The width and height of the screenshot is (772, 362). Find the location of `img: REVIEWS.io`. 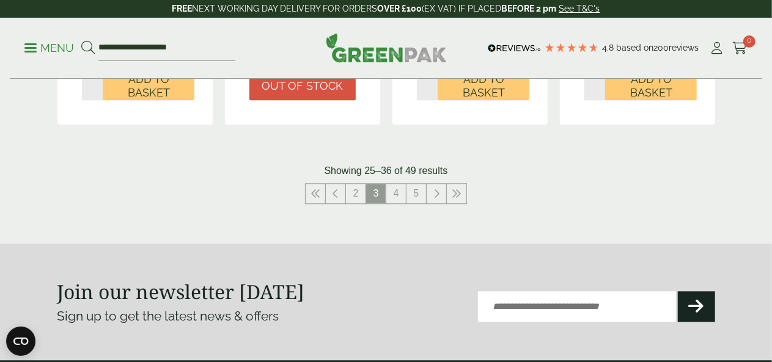

img: REVIEWS.io is located at coordinates (514, 48).